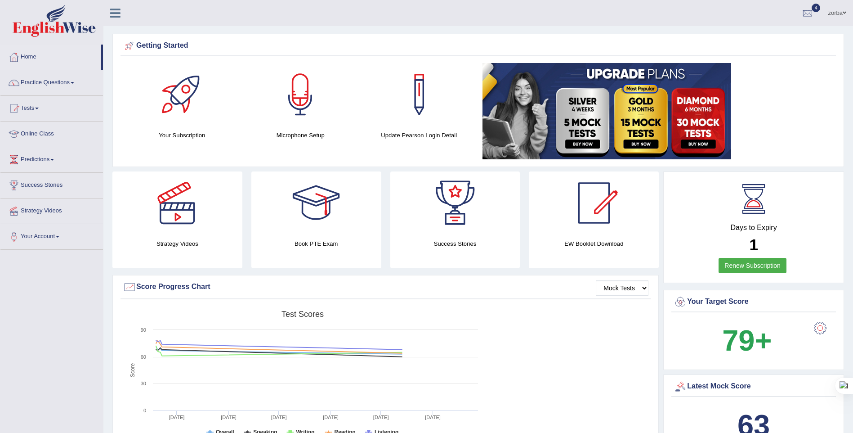 The width and height of the screenshot is (853, 433). Describe the element at coordinates (300, 135) in the screenshot. I see `h4: Microphone Setup` at that location.